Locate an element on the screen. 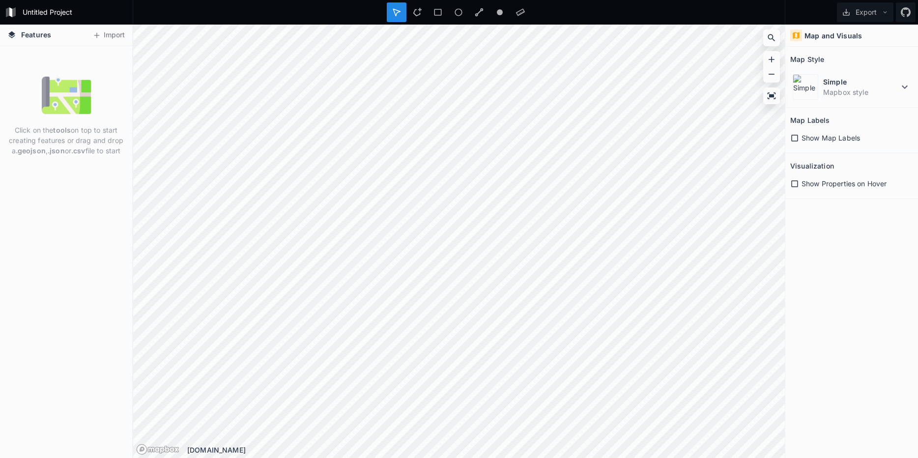 The height and width of the screenshot is (458, 918). h2: Map Style is located at coordinates (807, 59).